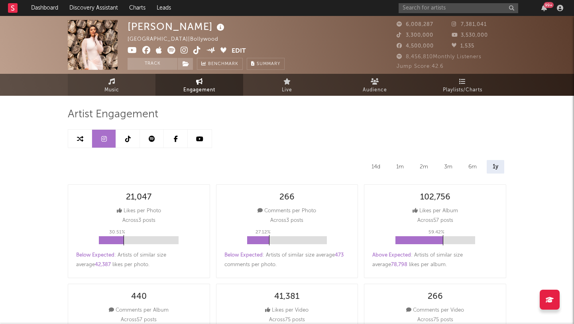  Describe the element at coordinates (152, 64) in the screenshot. I see `button: Track` at that location.